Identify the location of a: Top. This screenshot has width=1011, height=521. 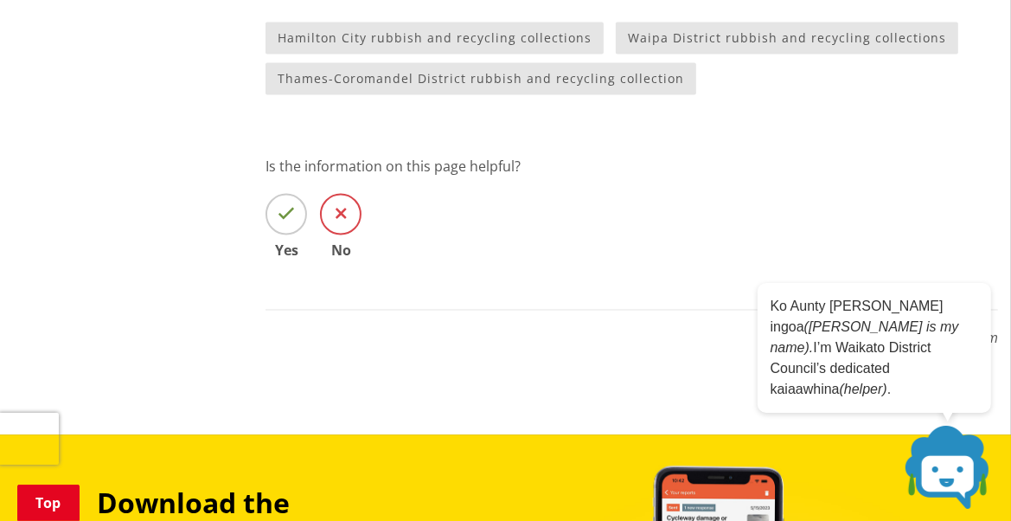
(48, 502).